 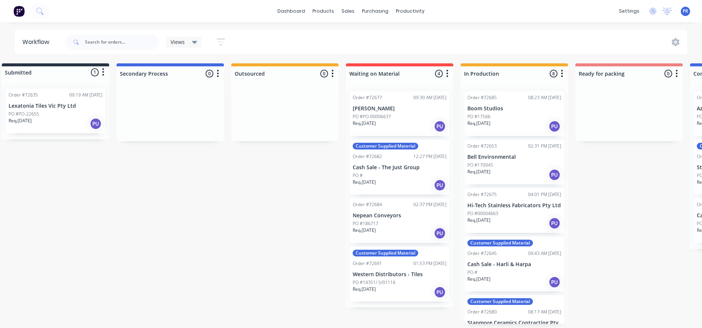 What do you see at coordinates (24, 114) in the screenshot?
I see `p: PO #PO-22655` at bounding box center [24, 114].